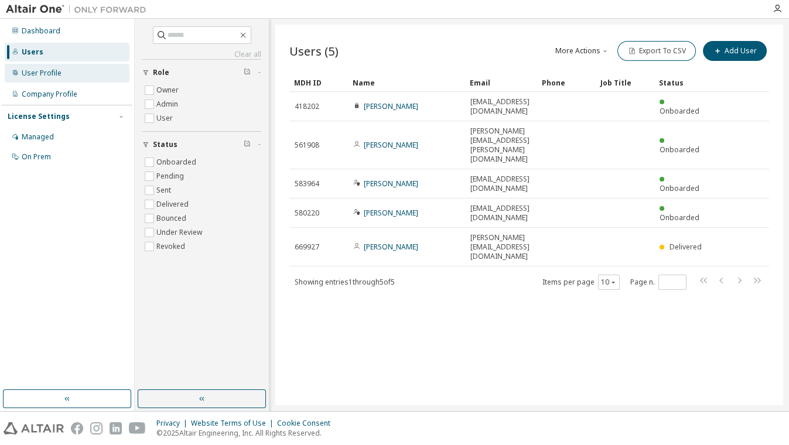 Image resolution: width=789 pixels, height=445 pixels. Describe the element at coordinates (165, 145) in the screenshot. I see `span: Status` at that location.